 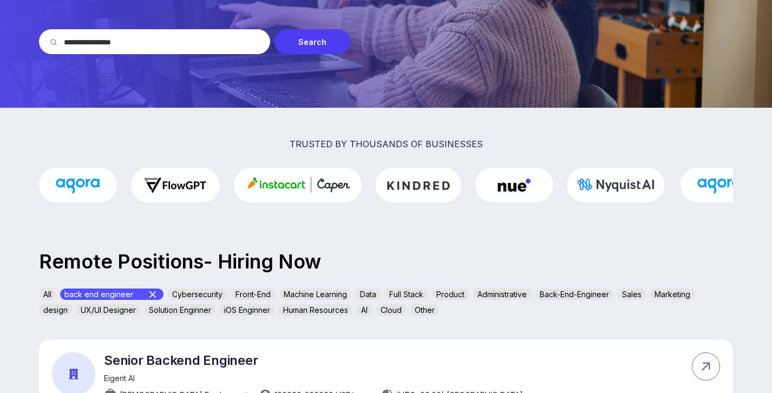 I want to click on div: All, so click(x=47, y=294).